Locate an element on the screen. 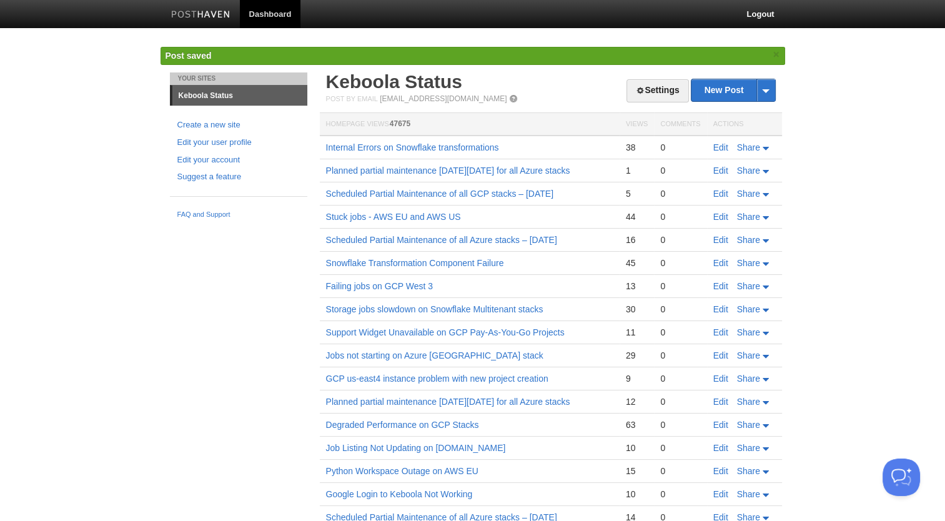  div: 15 is located at coordinates (636, 471).